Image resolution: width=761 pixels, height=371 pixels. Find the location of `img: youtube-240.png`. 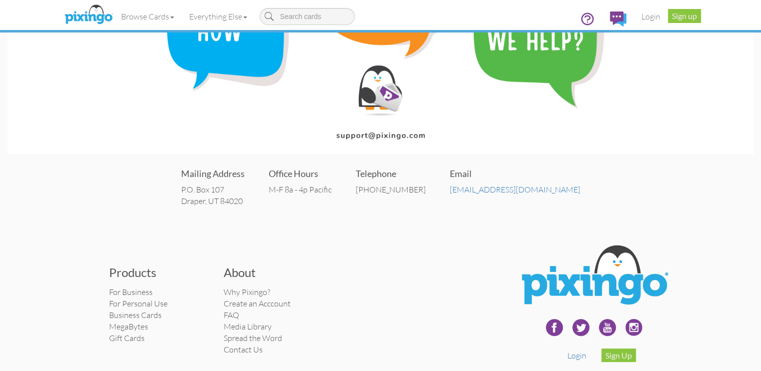

img: youtube-240.png is located at coordinates (607, 328).